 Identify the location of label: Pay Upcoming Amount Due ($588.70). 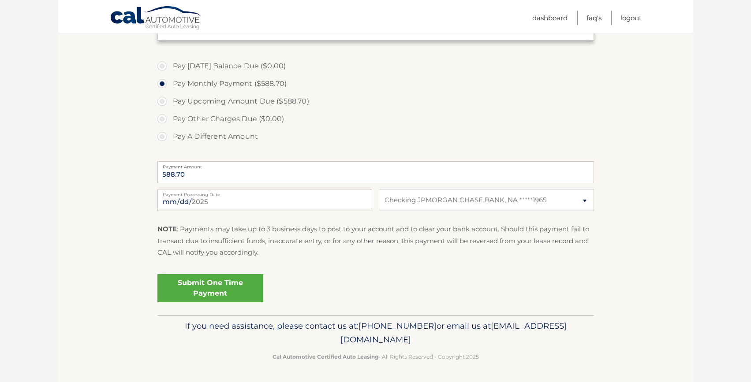
(376, 101).